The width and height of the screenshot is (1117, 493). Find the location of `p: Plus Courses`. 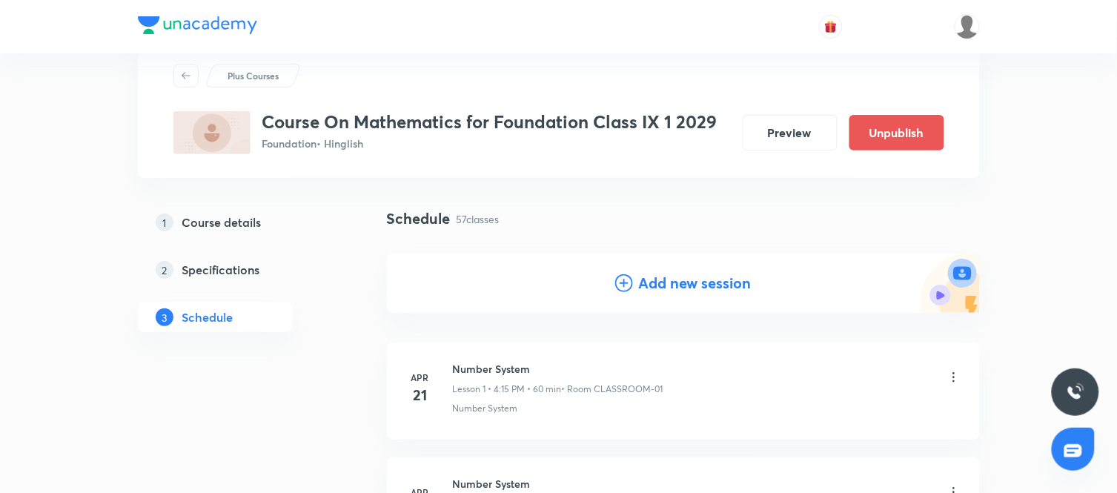

p: Plus Courses is located at coordinates (253, 76).